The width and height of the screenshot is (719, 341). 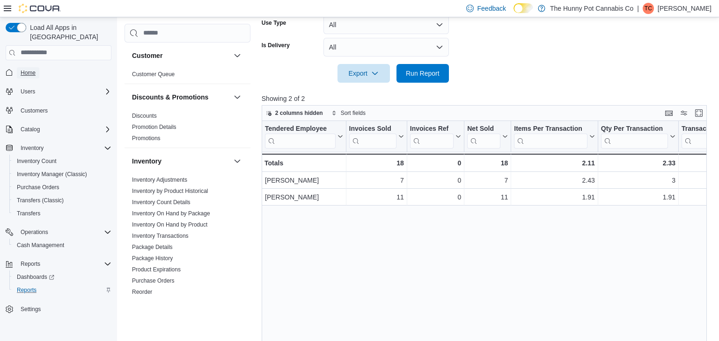 I want to click on button: Net Sold, so click(x=487, y=136).